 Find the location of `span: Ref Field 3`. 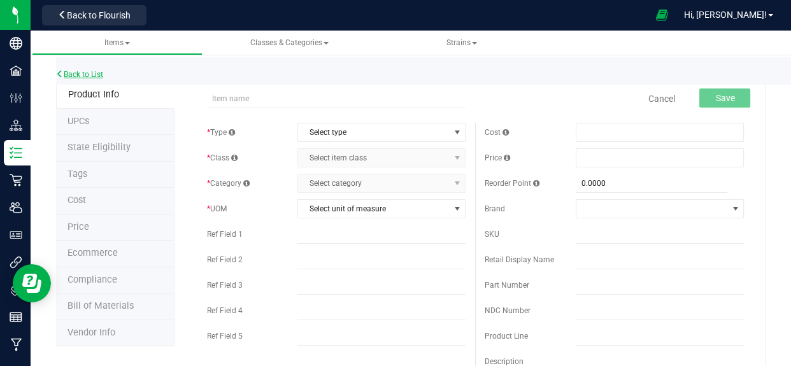

span: Ref Field 3 is located at coordinates (225, 285).